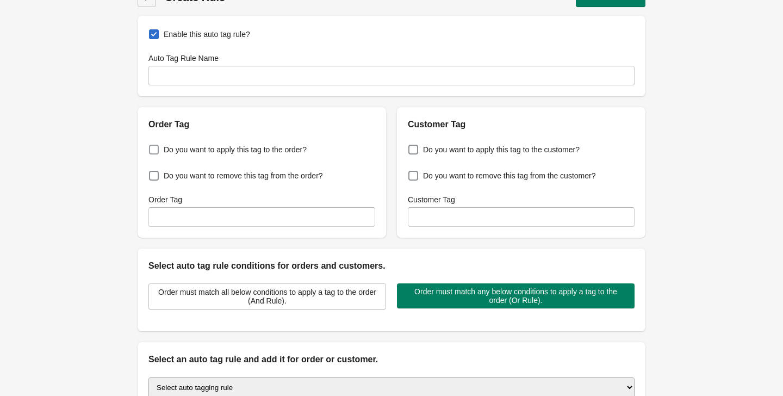 Image resolution: width=783 pixels, height=396 pixels. What do you see at coordinates (391, 359) in the screenshot?
I see `h2: Select an auto tag rule and add it for order or customer.` at bounding box center [391, 359].